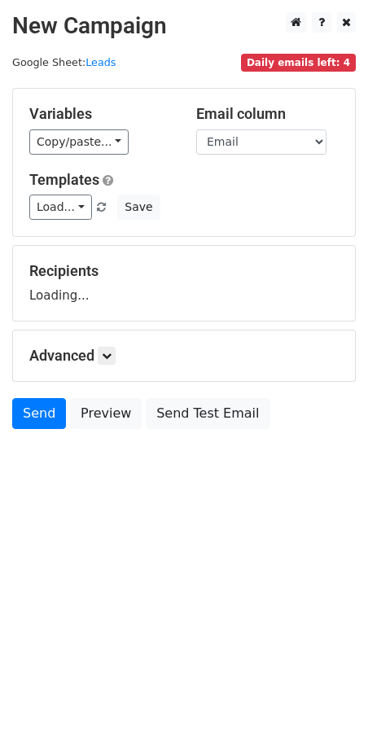 The width and height of the screenshot is (368, 753). I want to click on a: Templates, so click(64, 179).